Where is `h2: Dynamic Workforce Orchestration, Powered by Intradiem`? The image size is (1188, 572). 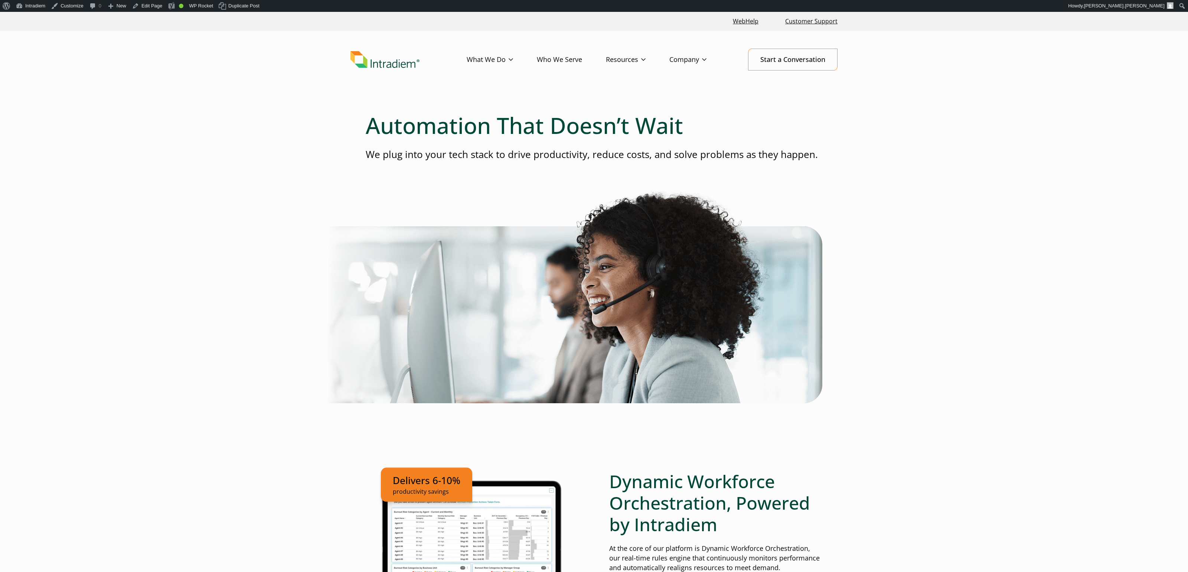
h2: Dynamic Workforce Orchestration, Powered by Intradiem is located at coordinates (716, 503).